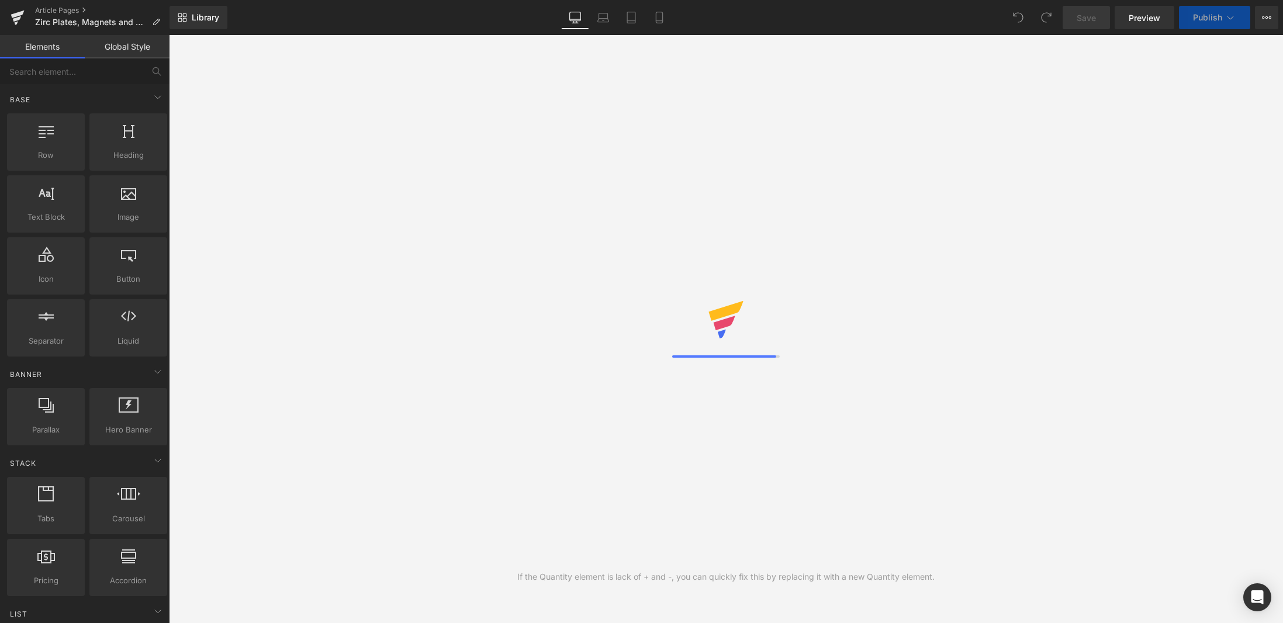 Image resolution: width=1283 pixels, height=623 pixels. I want to click on a: Mobile, so click(659, 18).